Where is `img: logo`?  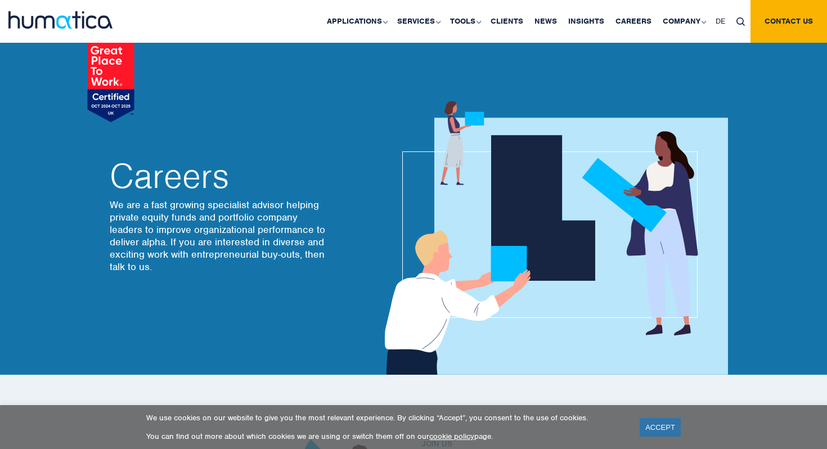
img: logo is located at coordinates (60, 20).